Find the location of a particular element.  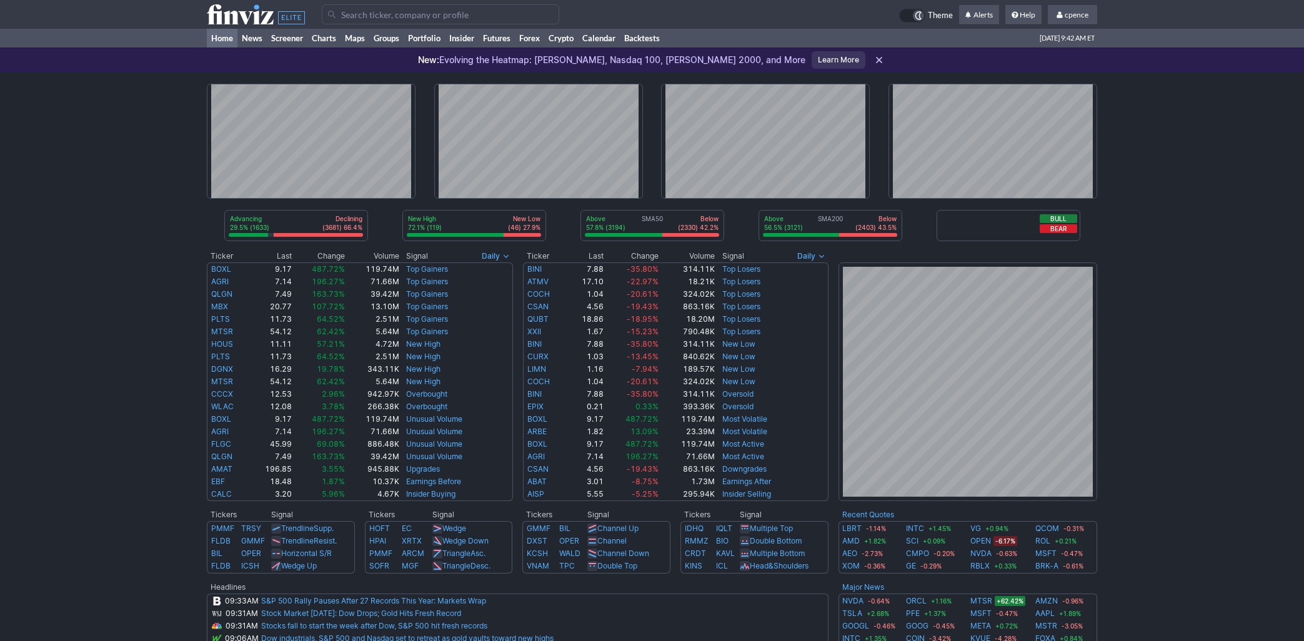

a: RMMZ is located at coordinates (697, 540).